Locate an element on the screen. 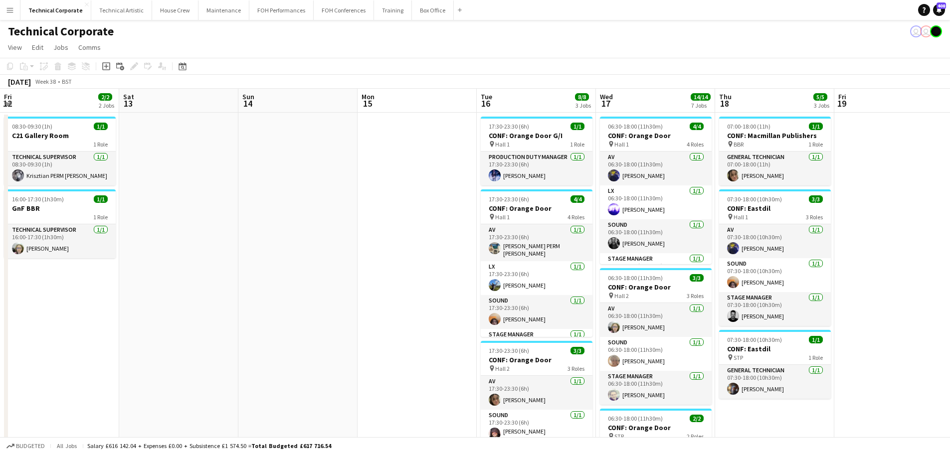 The width and height of the screenshot is (950, 454). div: 07:00-18:00 (11h)1/1CONF: Macmillan Publishers BBR1 RoleGeneral Technician1/107:00-18:00 (11h)[PE... is located at coordinates (775, 151).